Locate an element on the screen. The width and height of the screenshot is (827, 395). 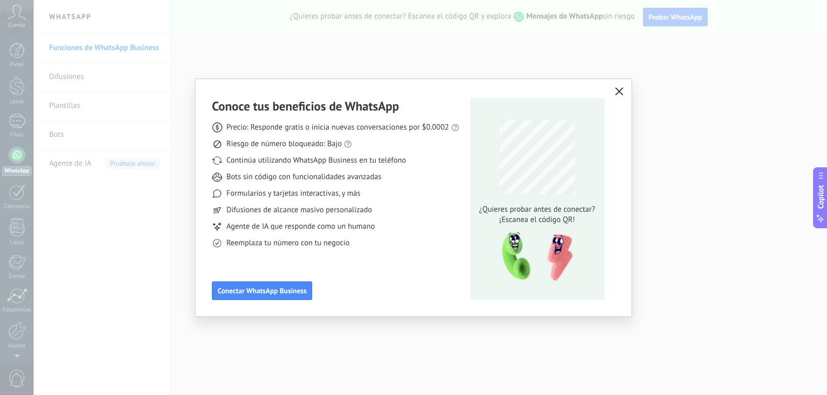
span: Conectar WhatsApp Business is located at coordinates (262, 291).